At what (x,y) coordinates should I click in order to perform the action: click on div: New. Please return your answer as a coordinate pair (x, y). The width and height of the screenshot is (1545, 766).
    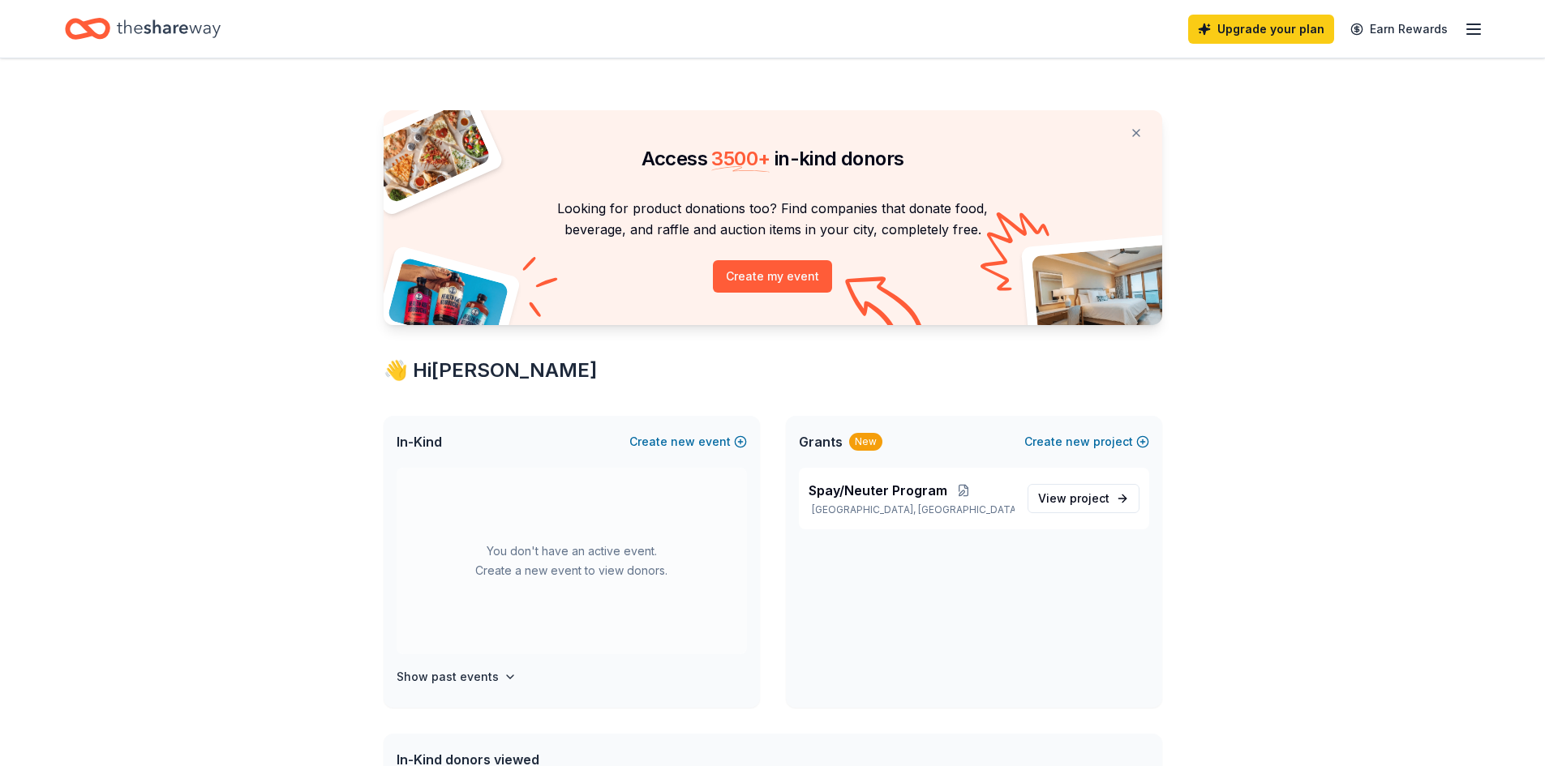
    Looking at the image, I should click on (865, 442).